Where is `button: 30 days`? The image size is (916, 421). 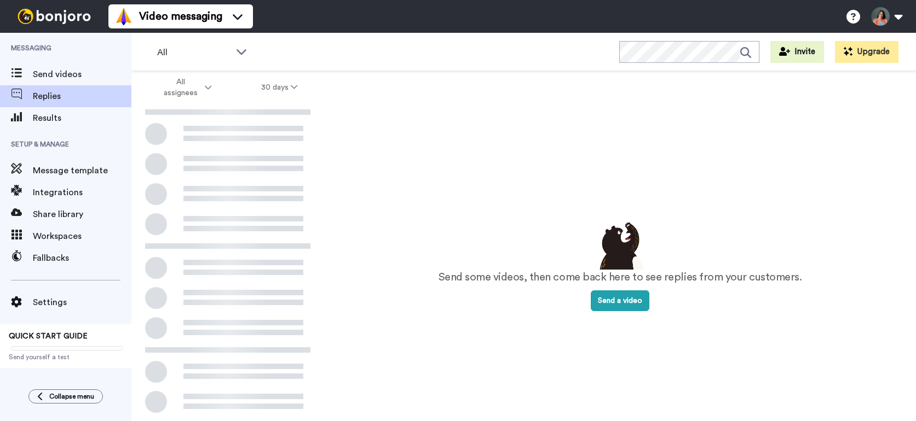 button: 30 days is located at coordinates (279, 88).